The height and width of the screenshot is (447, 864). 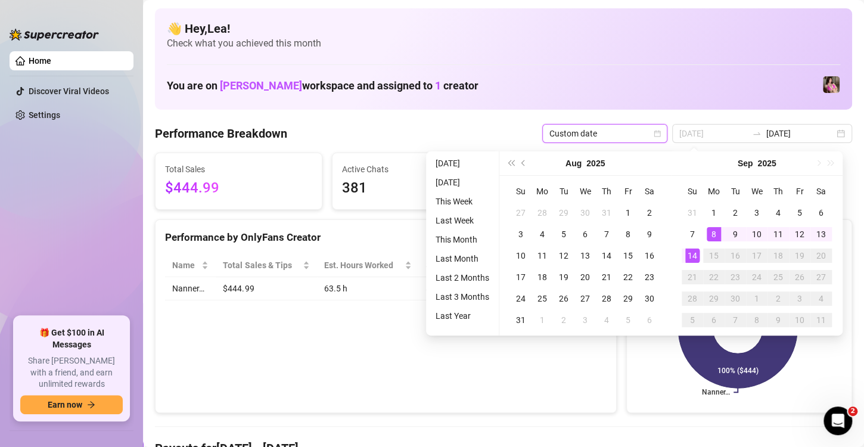 I want to click on td: 2025-09-21, so click(x=693, y=277).